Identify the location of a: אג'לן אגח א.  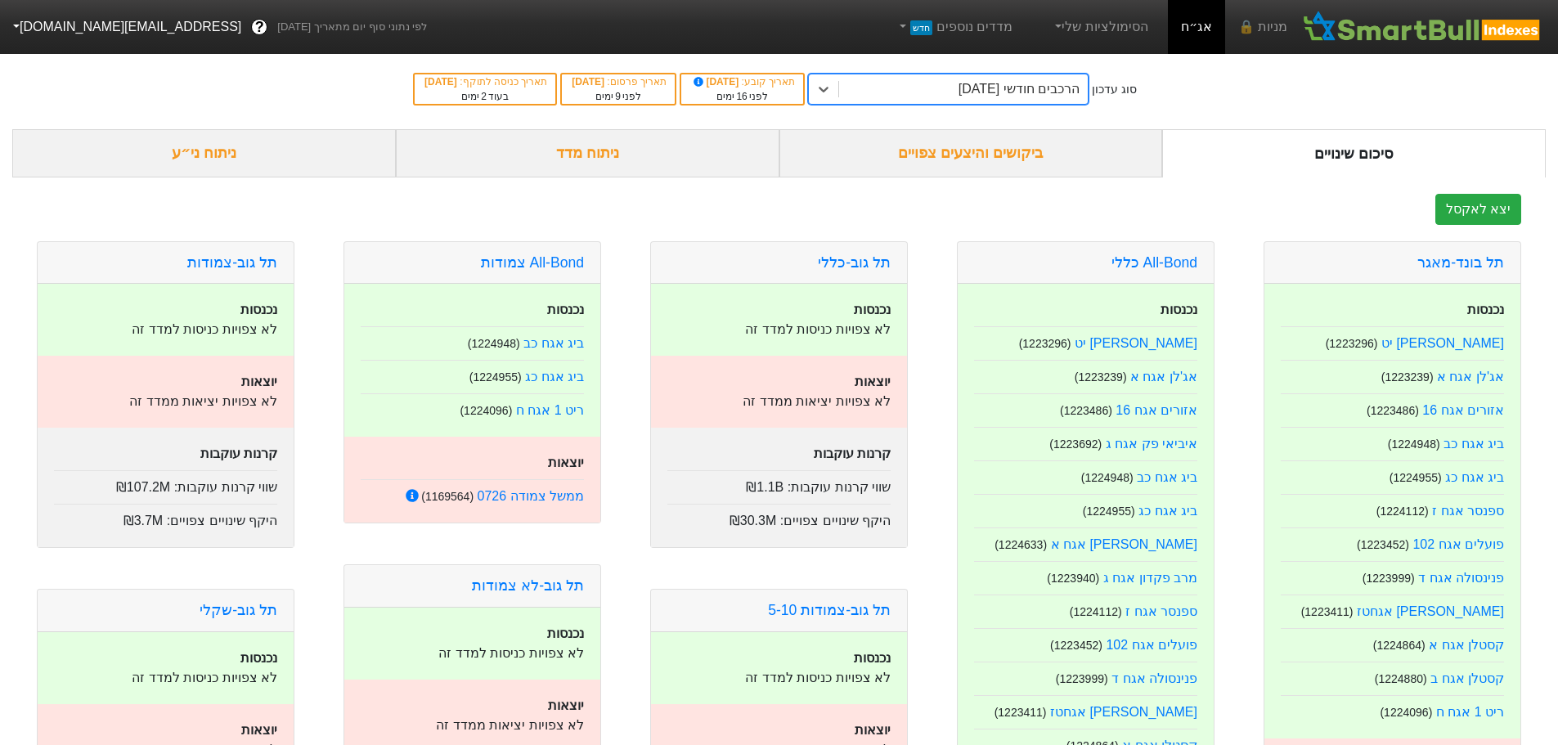
(1163, 376).